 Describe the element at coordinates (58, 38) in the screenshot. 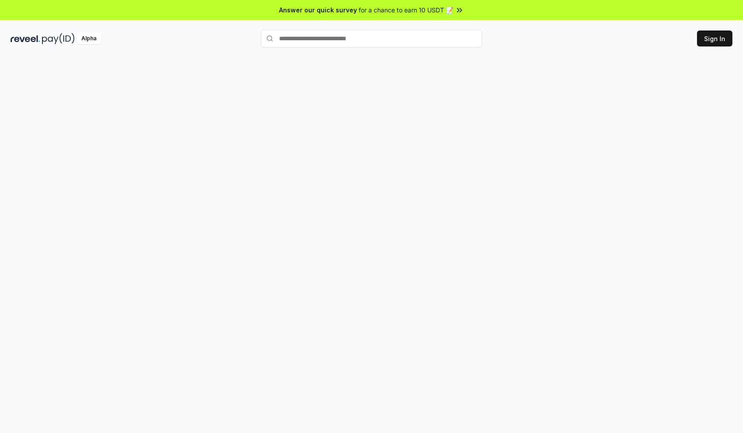

I see `img: pay_id` at that location.